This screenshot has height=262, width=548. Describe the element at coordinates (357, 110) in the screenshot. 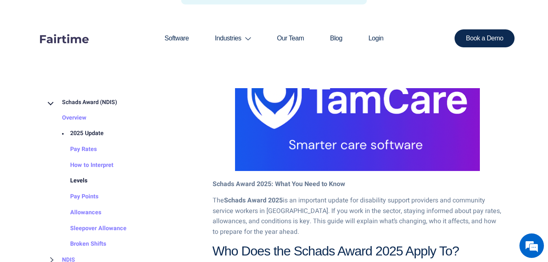

I see `img: tamcare smarter care software` at that location.